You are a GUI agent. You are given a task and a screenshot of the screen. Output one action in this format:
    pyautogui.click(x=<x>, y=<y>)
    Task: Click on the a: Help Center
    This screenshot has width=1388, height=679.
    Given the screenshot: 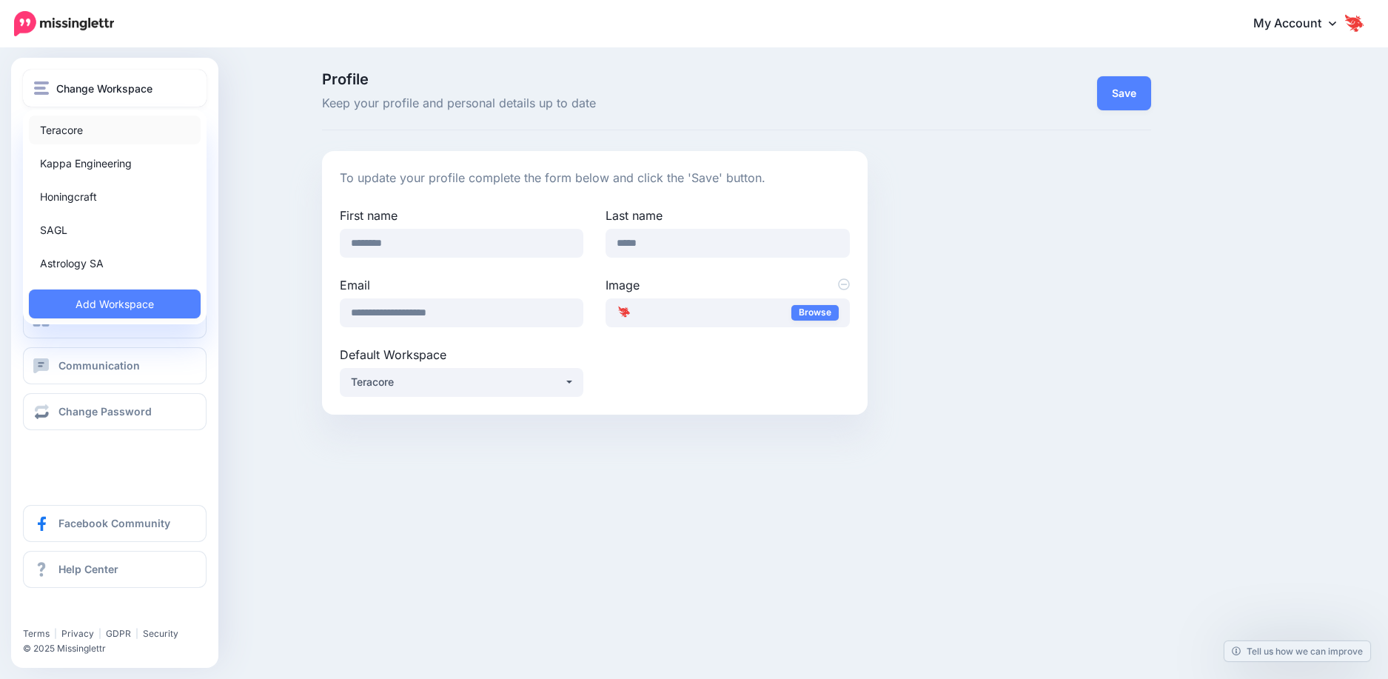 What is the action you would take?
    pyautogui.click(x=115, y=569)
    